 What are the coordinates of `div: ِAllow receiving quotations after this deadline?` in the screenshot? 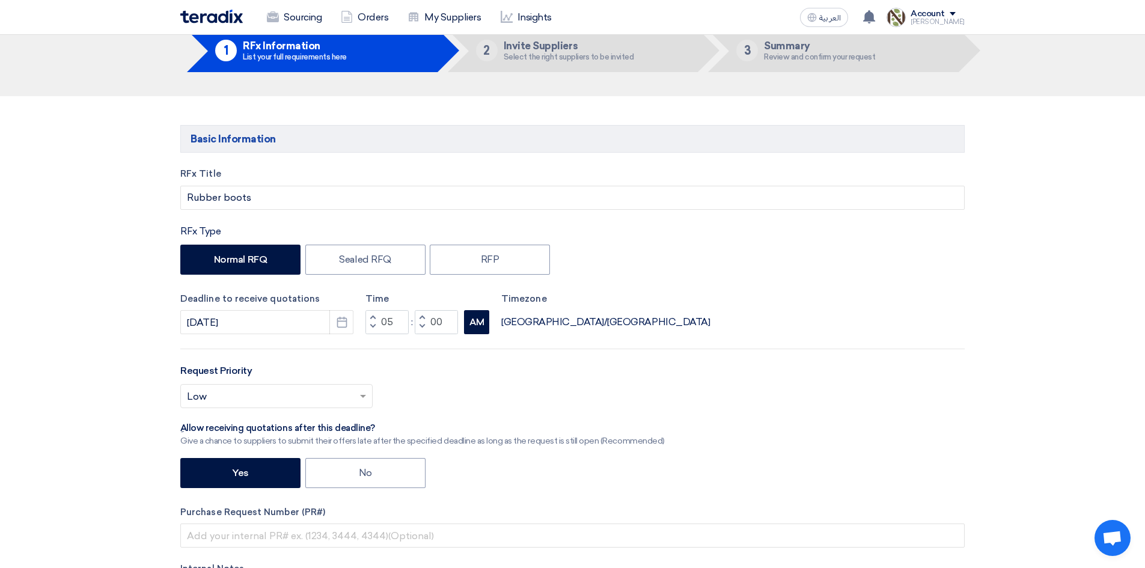 It's located at (423, 429).